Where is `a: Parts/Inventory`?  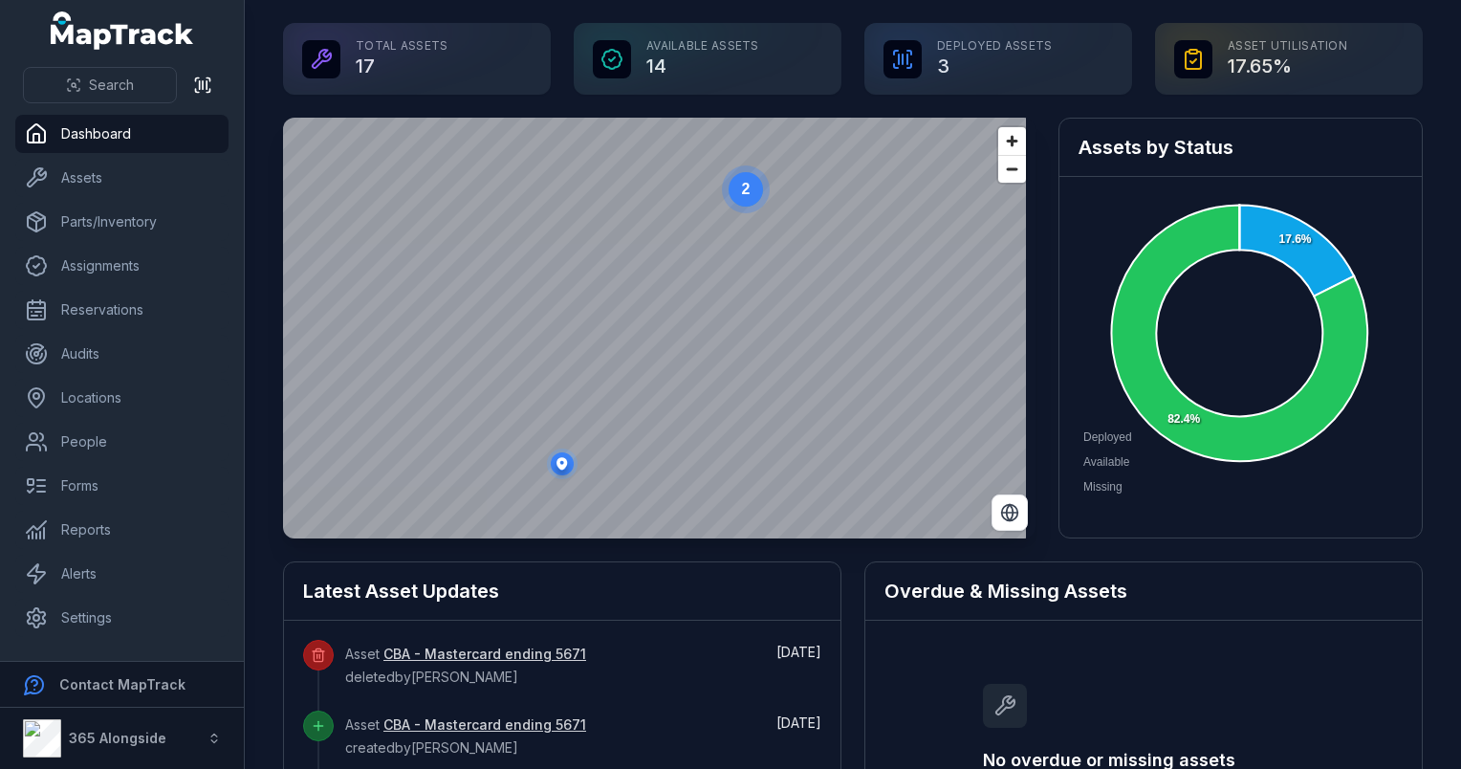 a: Parts/Inventory is located at coordinates (121, 222).